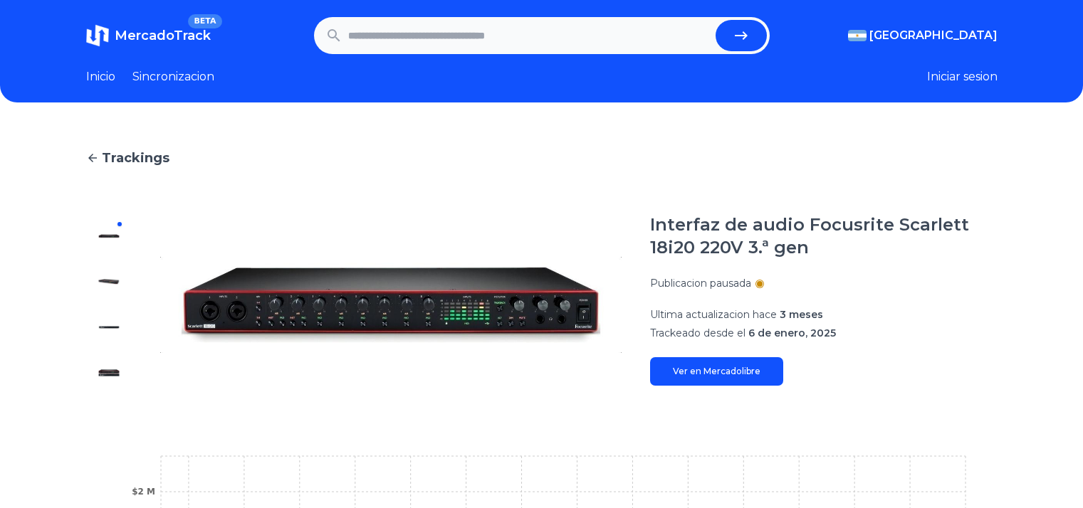 This screenshot has width=1083, height=508. I want to click on p: Publicacion pausada, so click(700, 283).